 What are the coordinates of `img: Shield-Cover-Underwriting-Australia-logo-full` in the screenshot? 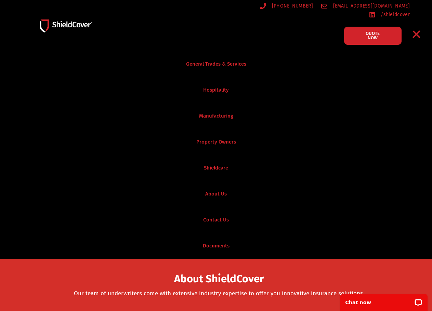 It's located at (66, 26).